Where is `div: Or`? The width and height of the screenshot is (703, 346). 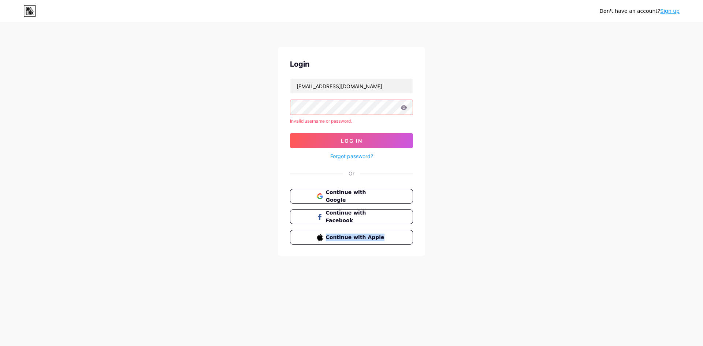
div: Or is located at coordinates (351, 173).